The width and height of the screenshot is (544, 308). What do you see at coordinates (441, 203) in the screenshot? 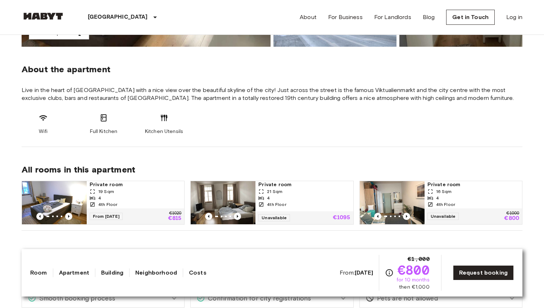
I see `a: Marketing picture of unit DE-02-007-002-01HFPrevious imagePrevious imagePrivate room16 Sqm44th Fl...` at bounding box center [441, 203].